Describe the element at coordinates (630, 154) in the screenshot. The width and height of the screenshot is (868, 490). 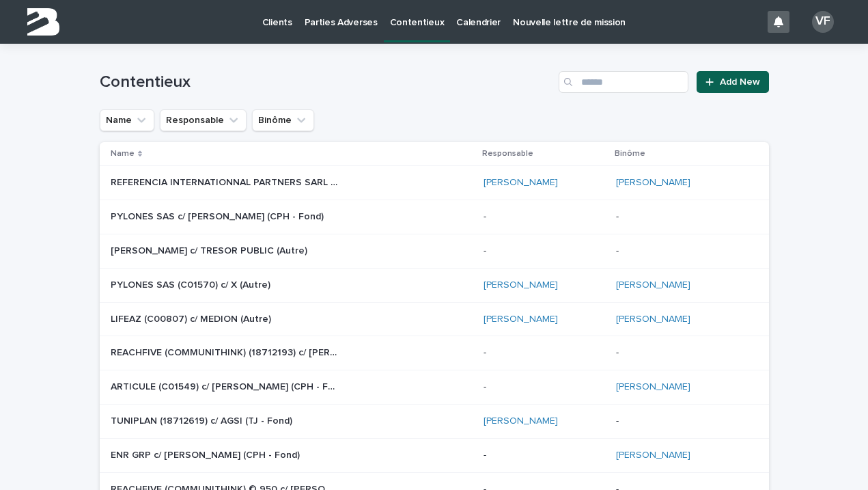
I see `p: Binôme` at that location.